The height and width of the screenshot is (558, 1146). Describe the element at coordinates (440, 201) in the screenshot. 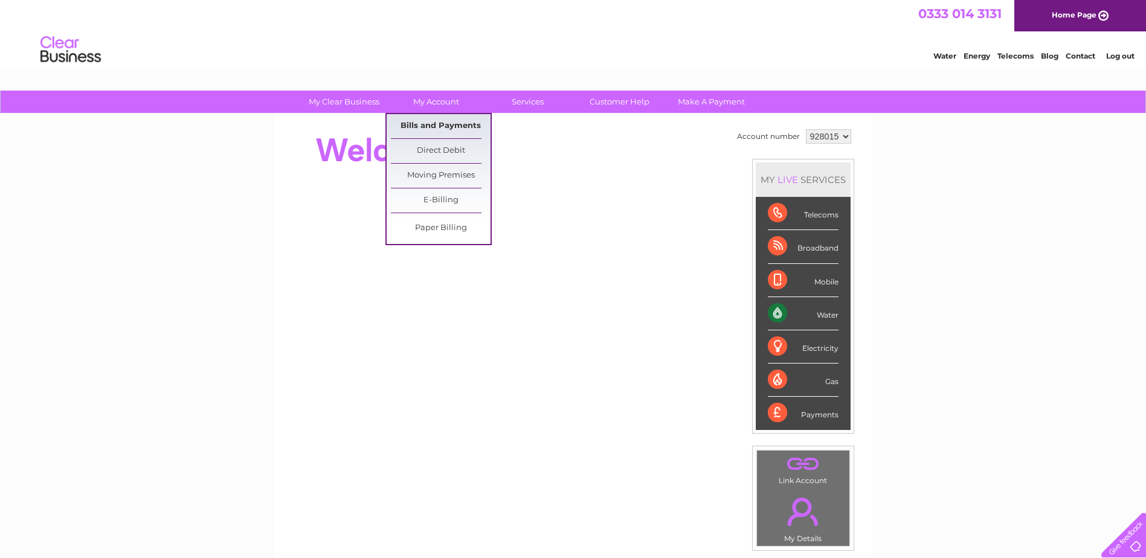

I see `a: E-Billing` at that location.